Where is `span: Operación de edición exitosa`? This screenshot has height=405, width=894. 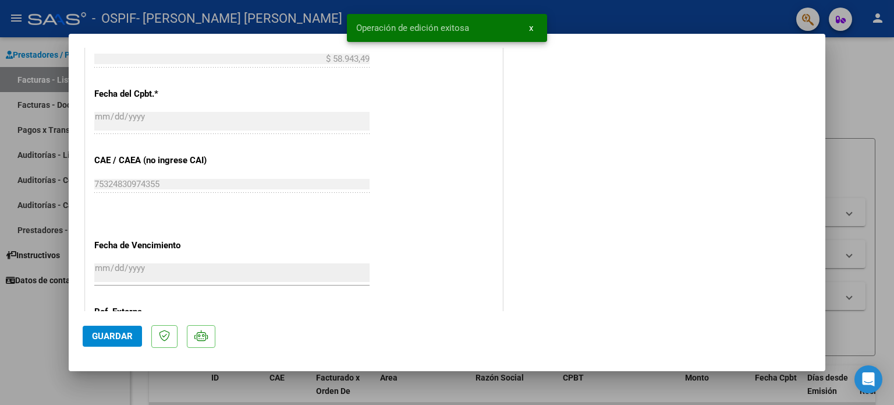
span: Operación de edición exitosa is located at coordinates (413, 28).